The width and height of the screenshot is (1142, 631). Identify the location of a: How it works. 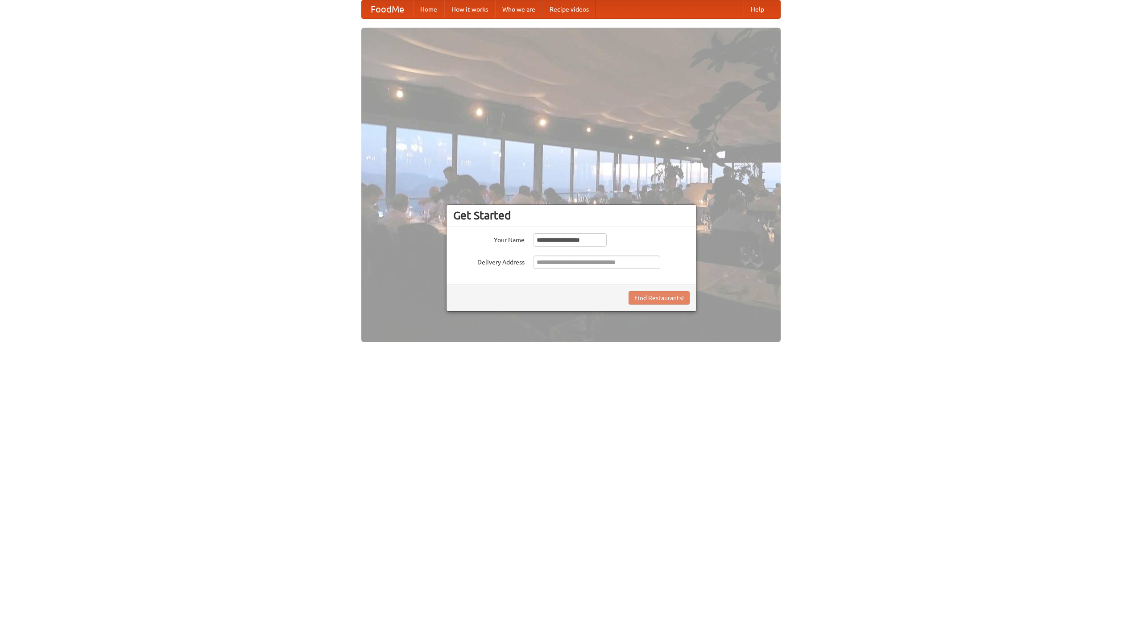
(470, 9).